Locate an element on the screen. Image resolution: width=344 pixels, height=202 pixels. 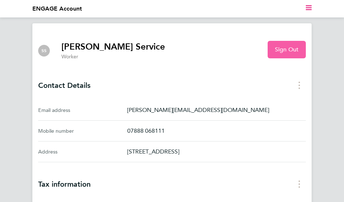
button: Tax information menu is located at coordinates (300, 183).